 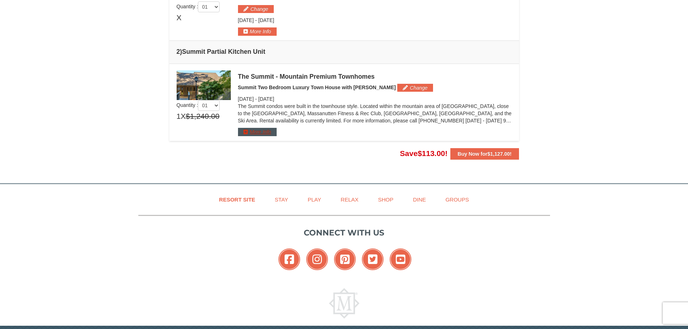 What do you see at coordinates (179, 116) in the screenshot?
I see `span: 1` at bounding box center [179, 116].